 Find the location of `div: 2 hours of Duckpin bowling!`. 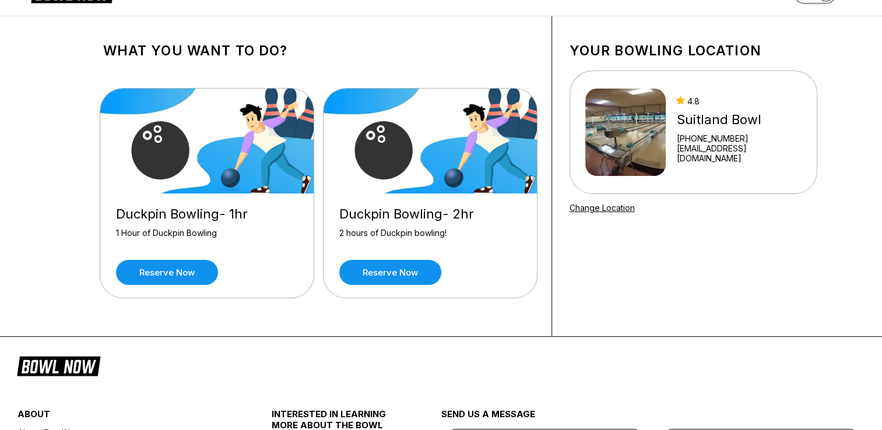

div: 2 hours of Duckpin bowling! is located at coordinates (430, 238).